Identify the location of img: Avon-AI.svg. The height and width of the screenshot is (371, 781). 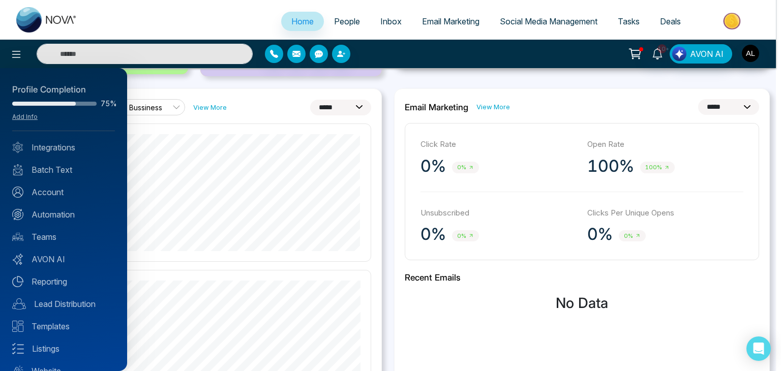
(18, 259).